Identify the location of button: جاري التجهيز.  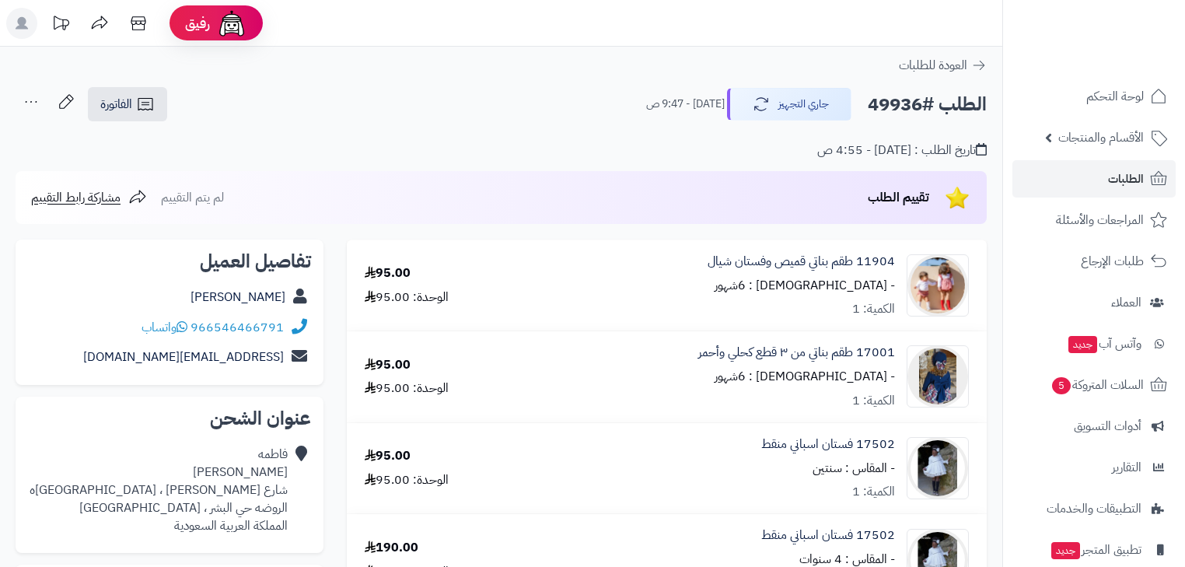
(789, 104).